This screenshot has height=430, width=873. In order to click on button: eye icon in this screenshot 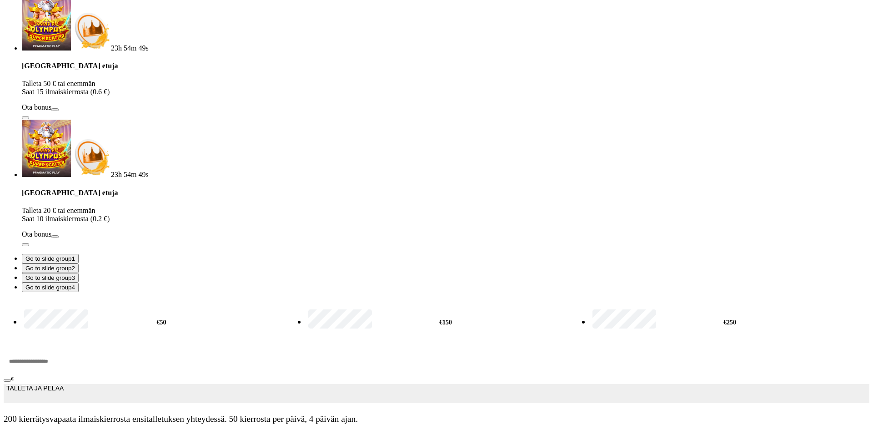, I will do `click(7, 380)`.